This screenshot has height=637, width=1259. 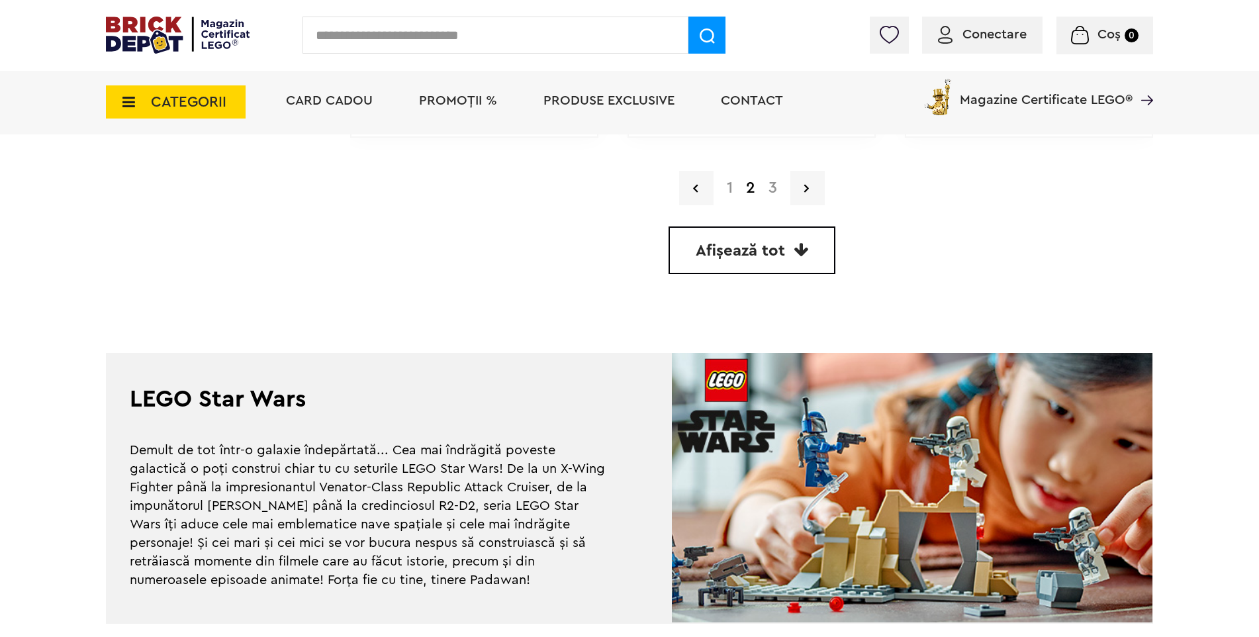 I want to click on a: Contact, so click(x=752, y=101).